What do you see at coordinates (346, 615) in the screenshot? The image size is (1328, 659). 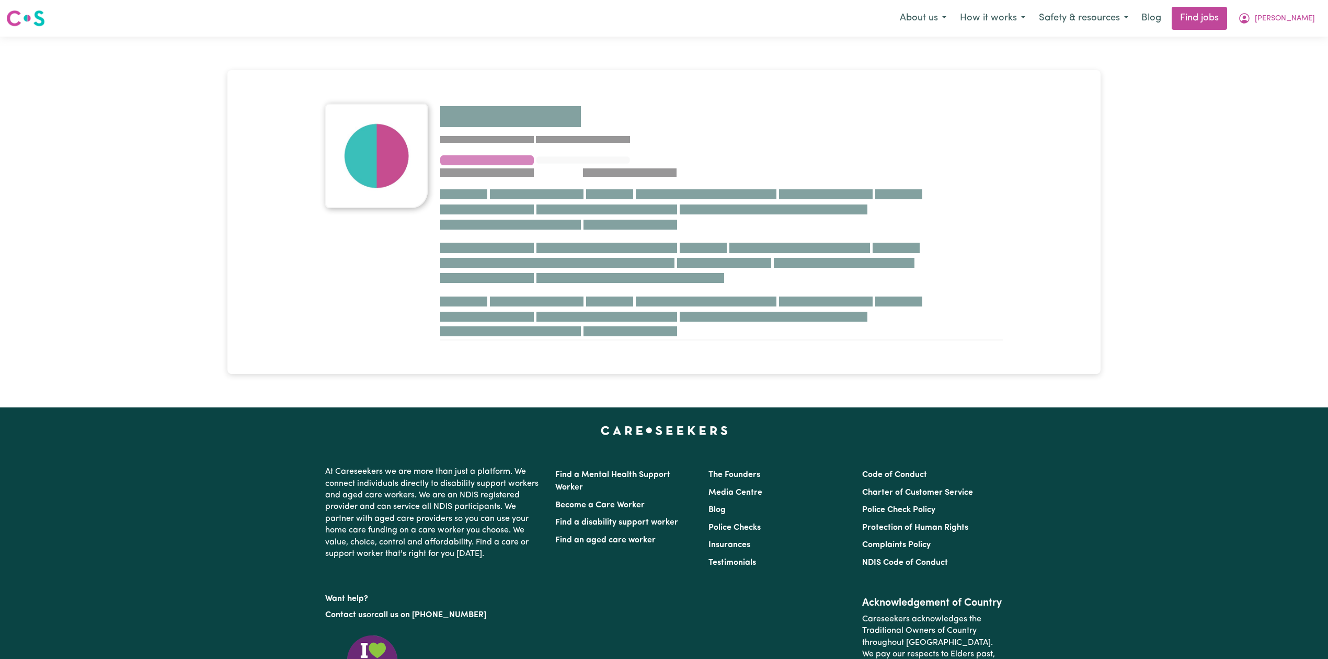 I see `a: Contact us` at bounding box center [346, 615].